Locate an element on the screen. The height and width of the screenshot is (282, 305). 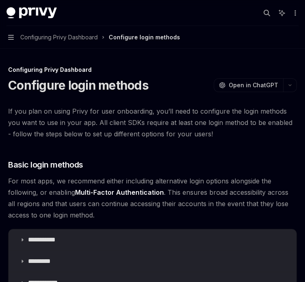
span: For most apps, we recommend either including alternative login options alongside the following, o... is located at coordinates (153, 198).